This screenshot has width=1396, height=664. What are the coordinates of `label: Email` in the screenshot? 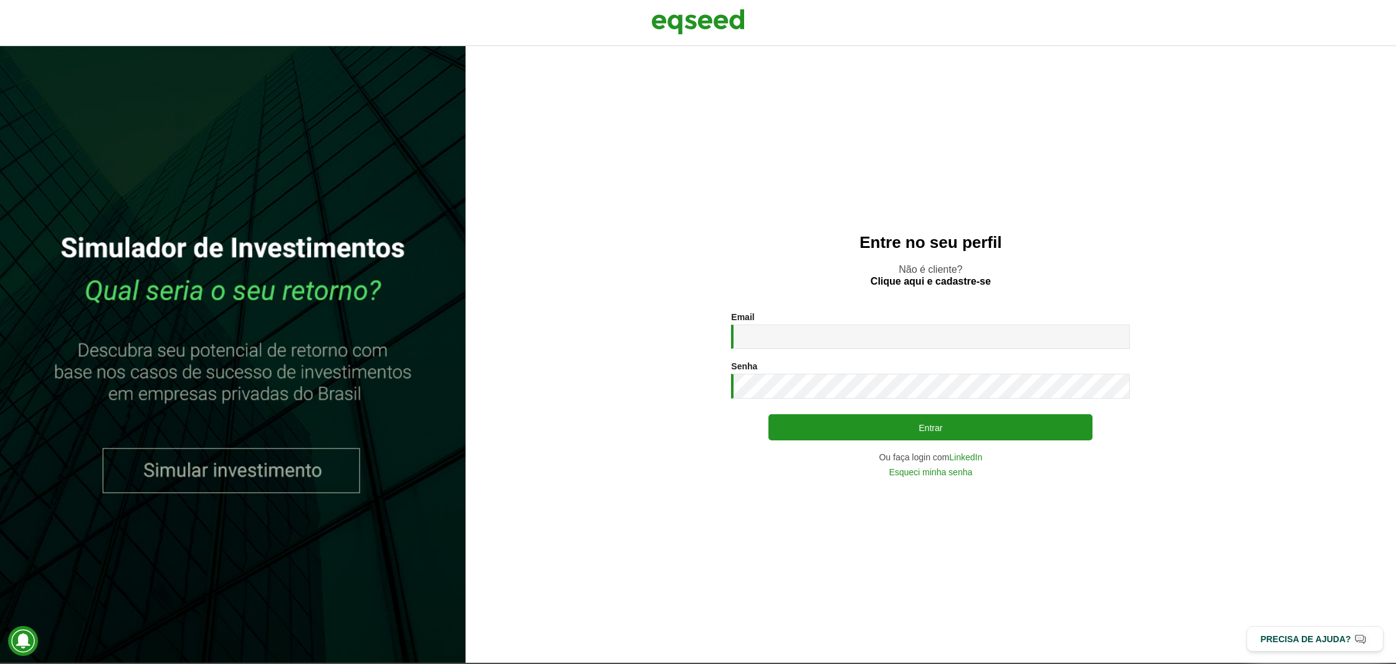 It's located at (742, 317).